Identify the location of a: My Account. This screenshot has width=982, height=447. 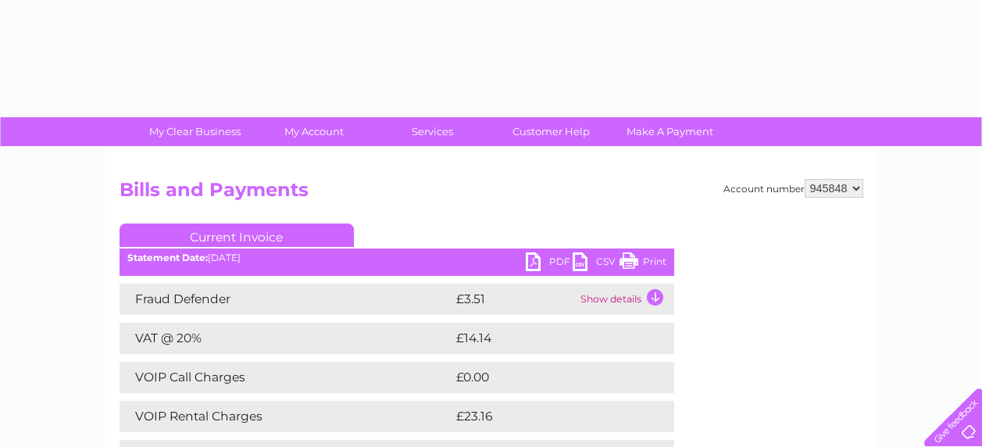
(313, 131).